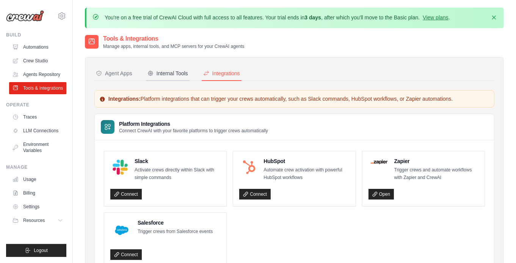  I want to click on h4: HubSpot, so click(307, 161).